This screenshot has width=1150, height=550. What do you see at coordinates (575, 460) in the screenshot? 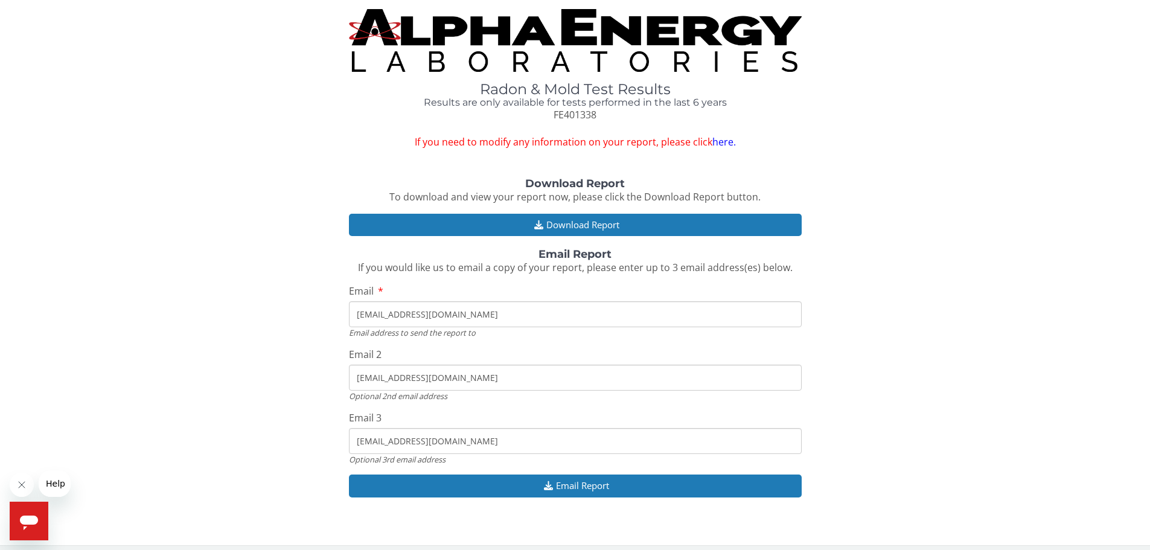
I see `div: Optional 3rd email address` at bounding box center [575, 460].